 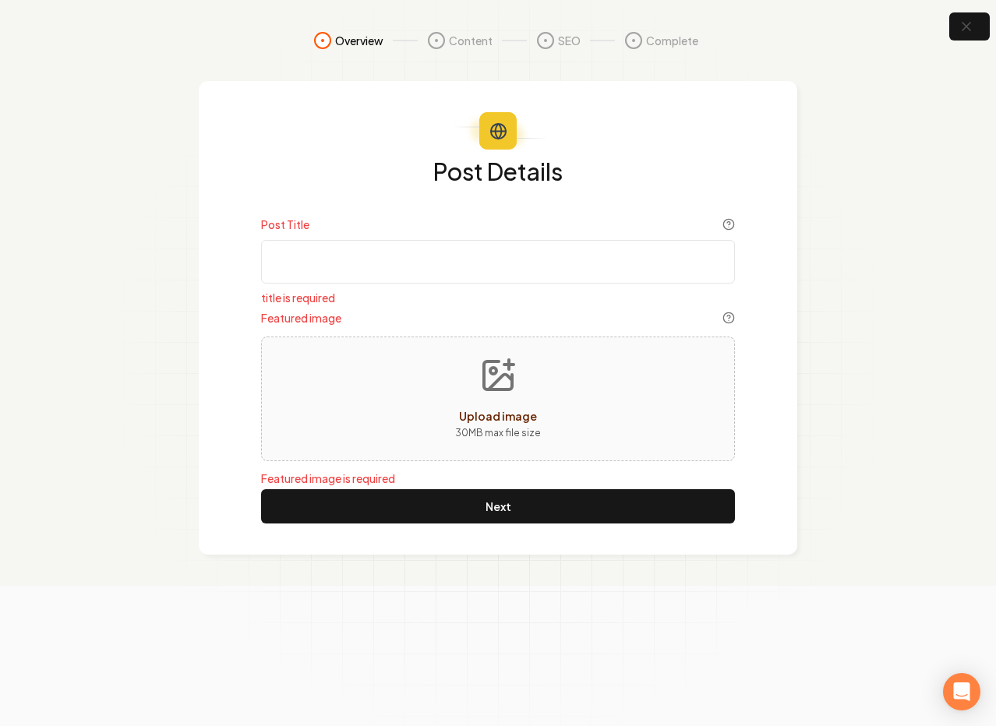 I want to click on label: Featured image, so click(x=301, y=318).